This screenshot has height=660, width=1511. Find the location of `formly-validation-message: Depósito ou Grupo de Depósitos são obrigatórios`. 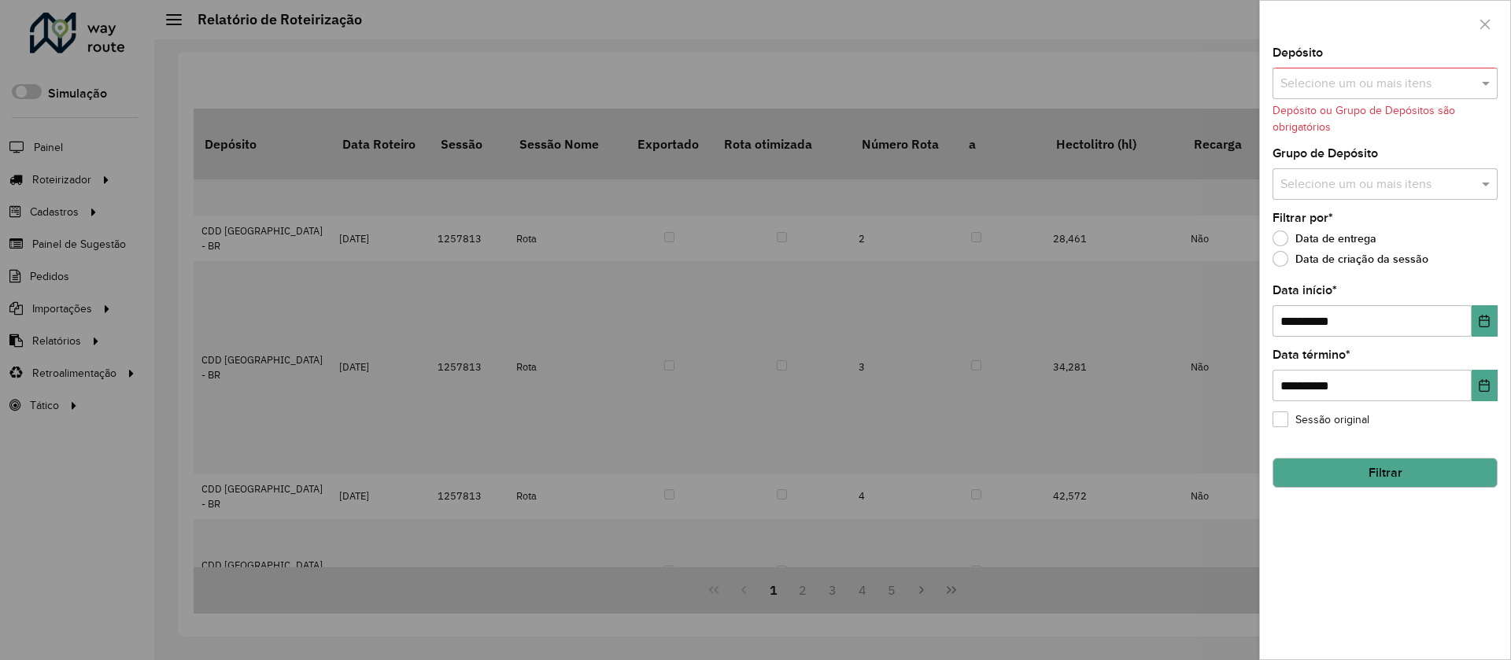

formly-validation-message: Depósito ou Grupo de Depósitos são obrigatórios is located at coordinates (1364, 119).